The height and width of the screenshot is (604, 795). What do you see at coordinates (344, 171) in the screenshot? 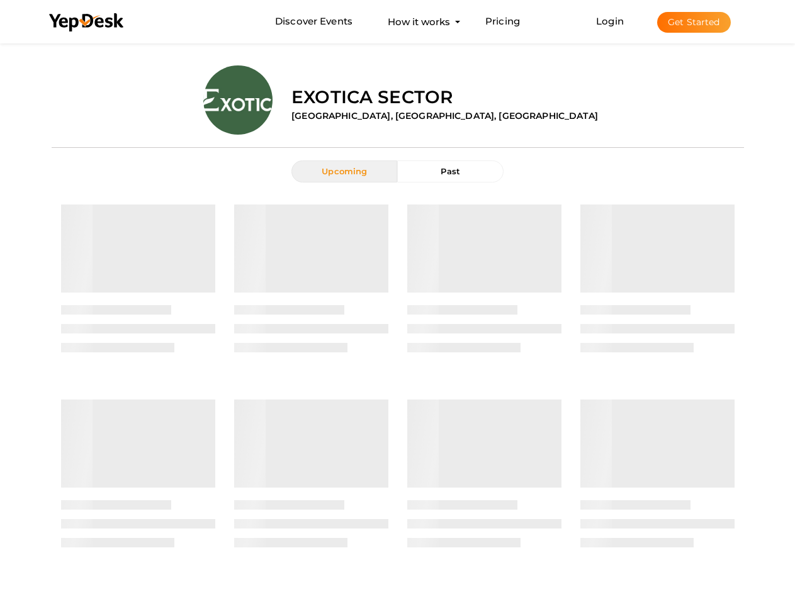
I see `button: Upcoming` at bounding box center [344, 171].